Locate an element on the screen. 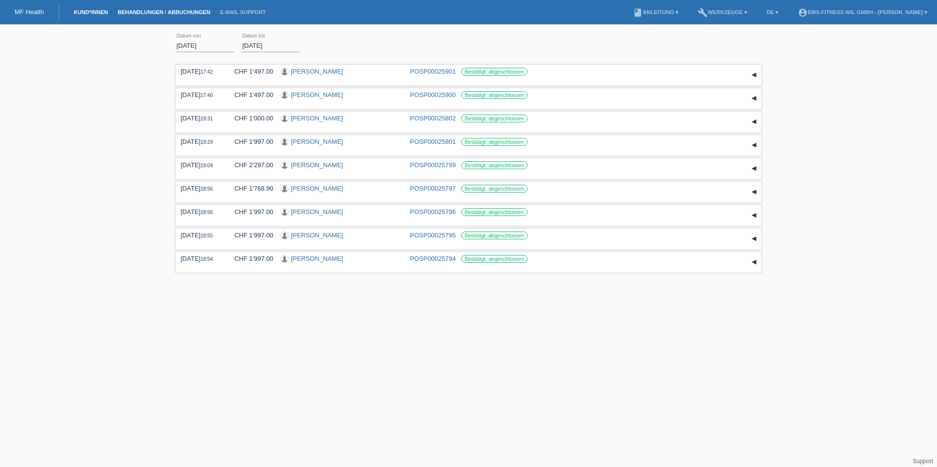  a: POSP00025801 is located at coordinates (433, 142).